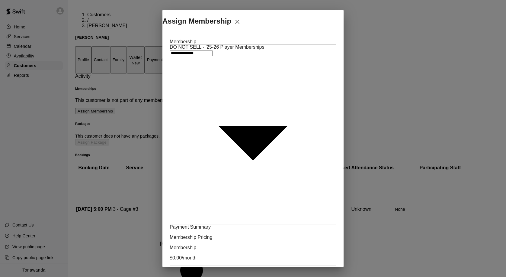  Describe the element at coordinates (253, 47) in the screenshot. I see `div: DO NOT SELL - '25-26 Player Memberships` at that location.